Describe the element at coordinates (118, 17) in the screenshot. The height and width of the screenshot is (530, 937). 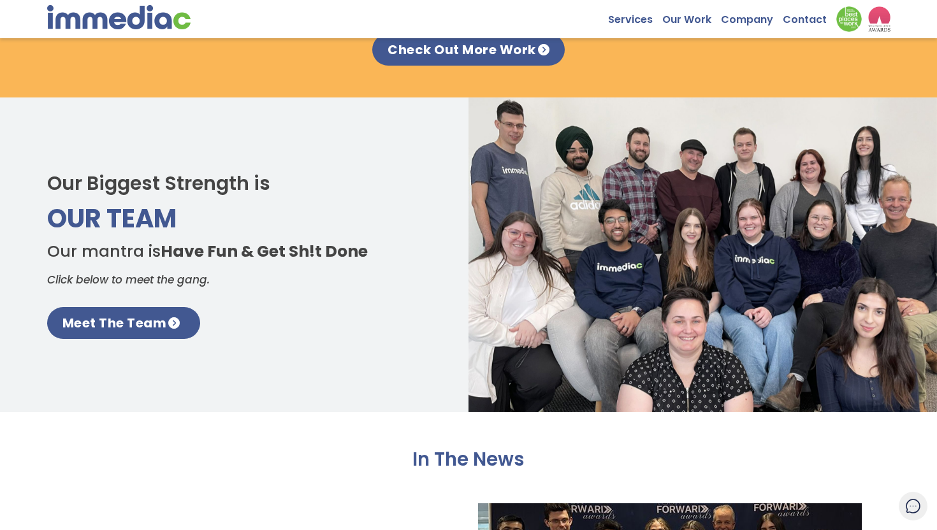
I see `img: immediac` at that location.